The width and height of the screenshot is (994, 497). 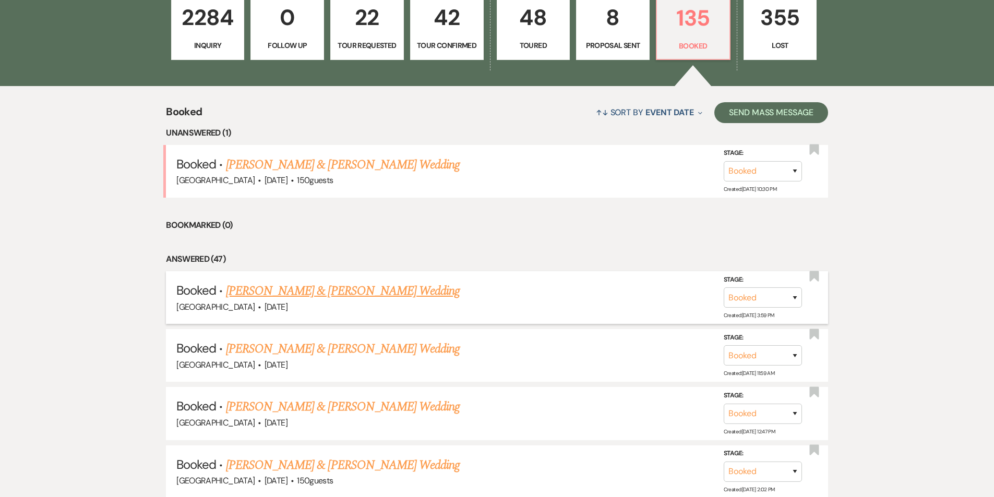 I want to click on li: Bookmarked (0), so click(x=497, y=226).